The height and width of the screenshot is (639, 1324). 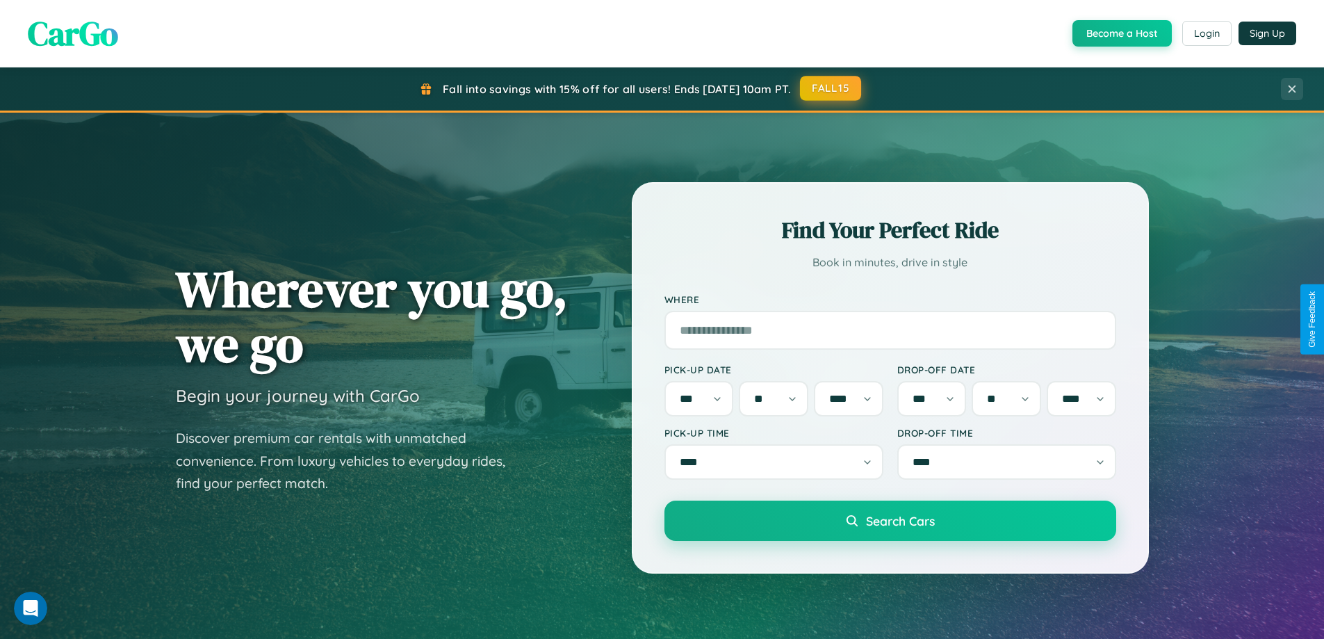 I want to click on p: Book in minutes, drive in style, so click(x=890, y=262).